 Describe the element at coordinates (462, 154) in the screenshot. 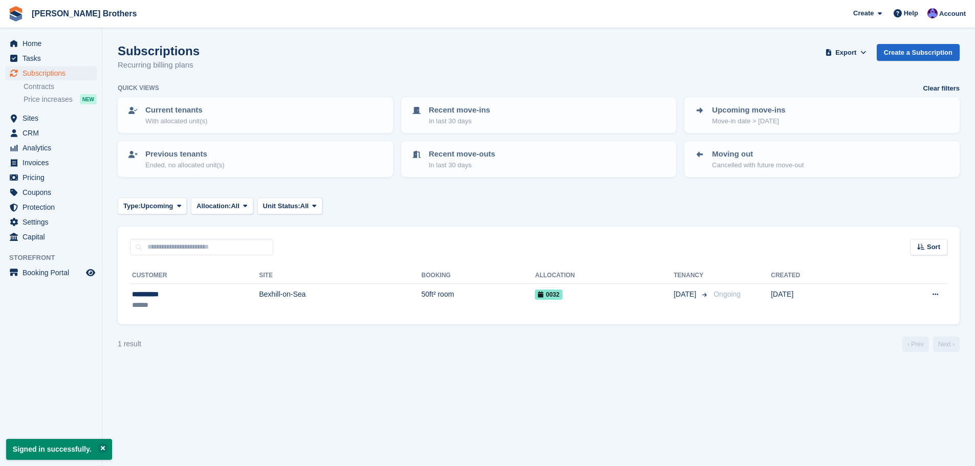

I see `p: Recent move-outs` at that location.